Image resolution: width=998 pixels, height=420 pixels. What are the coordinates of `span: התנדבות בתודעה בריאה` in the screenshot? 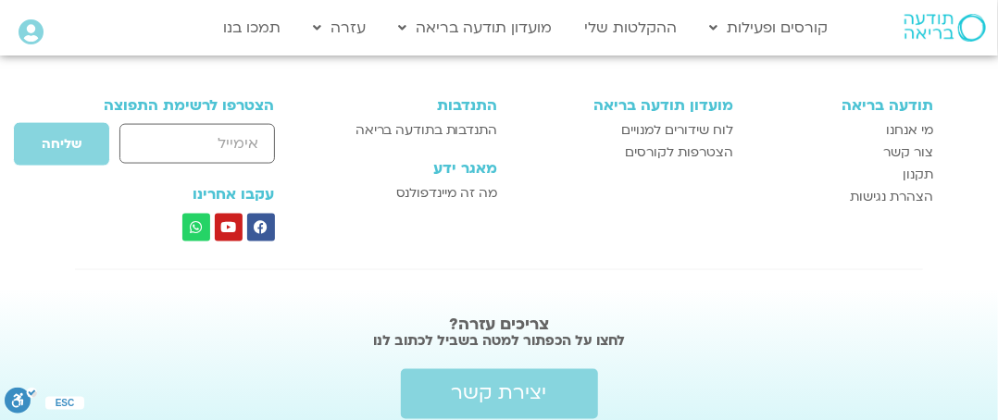 It's located at (426, 131).